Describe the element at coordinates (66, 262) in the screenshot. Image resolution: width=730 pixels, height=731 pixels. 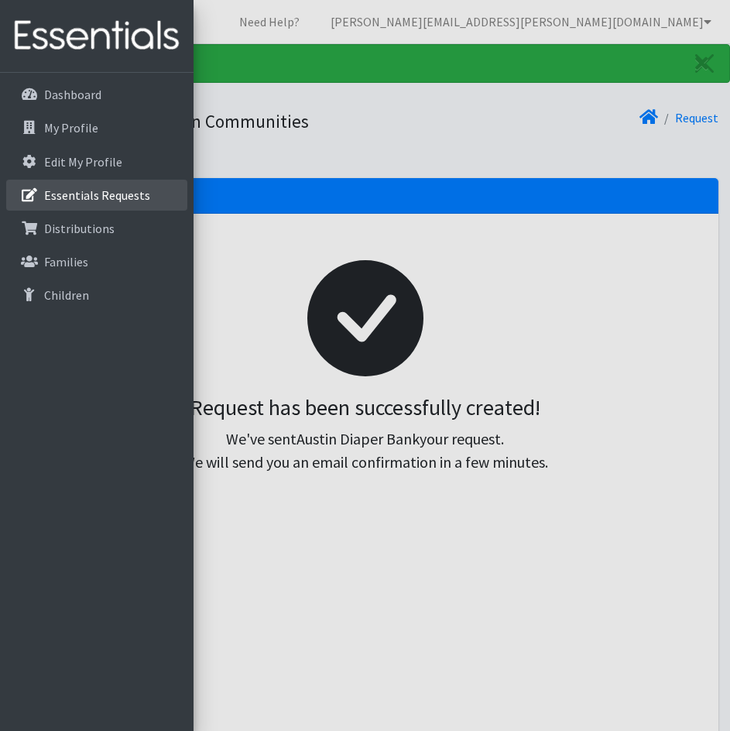
I see `p: Families` at that location.